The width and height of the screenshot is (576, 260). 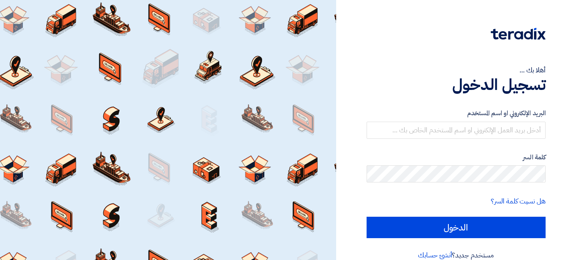 I want to click on img: Teradix logo, so click(x=519, y=34).